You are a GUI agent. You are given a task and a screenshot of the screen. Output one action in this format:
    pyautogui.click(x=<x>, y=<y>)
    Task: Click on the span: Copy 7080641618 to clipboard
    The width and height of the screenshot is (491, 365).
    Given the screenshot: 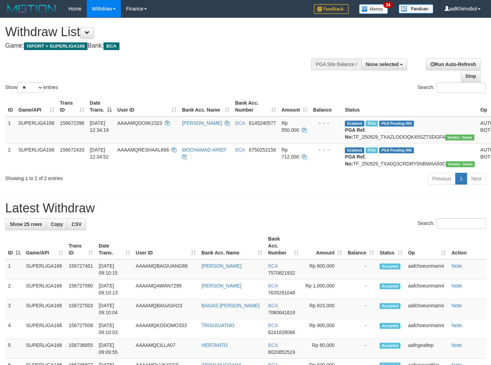 What is the action you would take?
    pyautogui.click(x=282, y=312)
    